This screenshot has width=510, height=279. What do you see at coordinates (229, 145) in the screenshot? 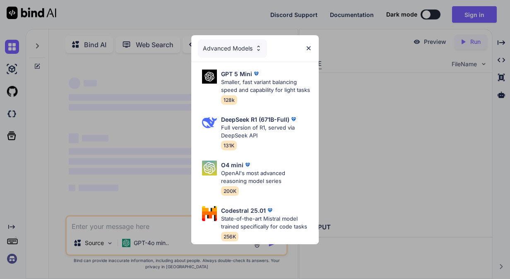
I see `span: 131K` at bounding box center [229, 145].